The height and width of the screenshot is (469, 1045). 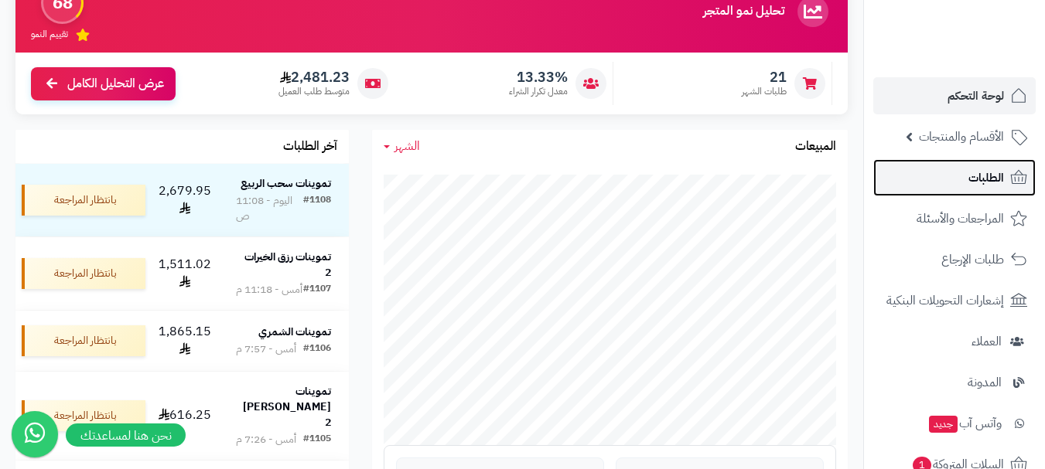 I want to click on a: وآتس آبجديد, so click(x=954, y=424).